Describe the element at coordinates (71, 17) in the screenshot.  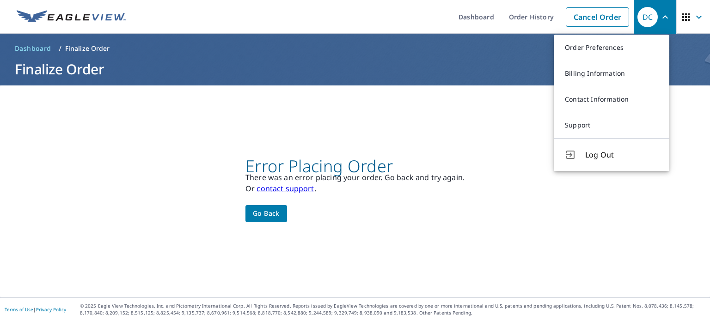
I see `img: EV Logo` at that location.